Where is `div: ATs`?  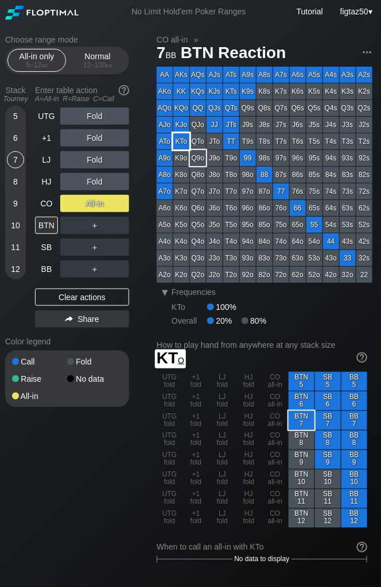 div: ATs is located at coordinates (232, 75).